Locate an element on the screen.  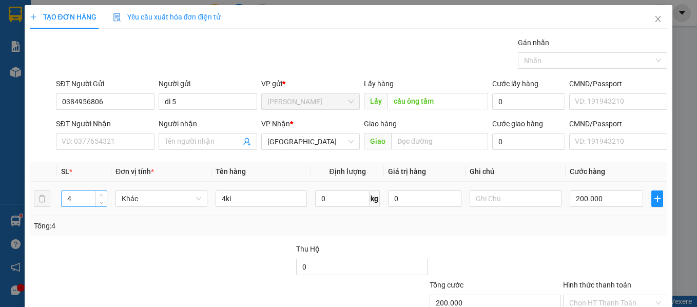
span: Cước hàng is located at coordinates (588, 172).